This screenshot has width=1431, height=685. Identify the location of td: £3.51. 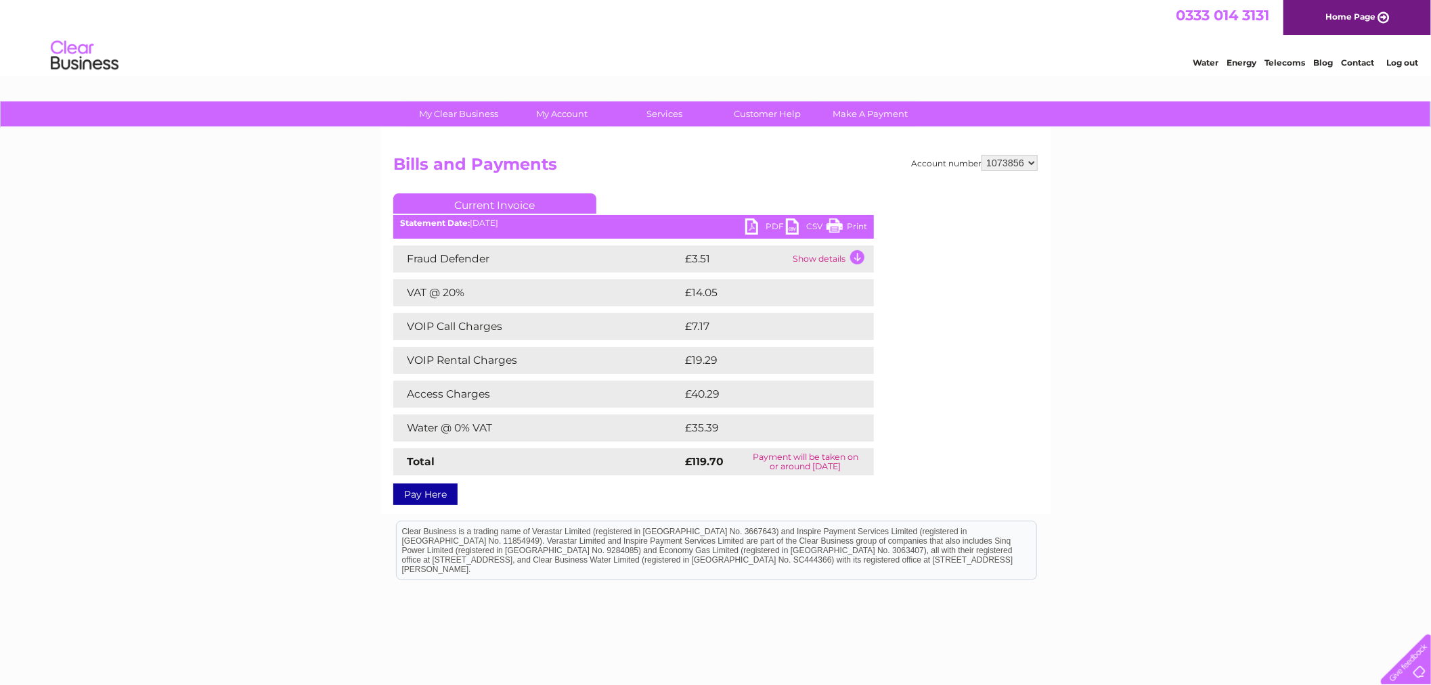
(735, 259).